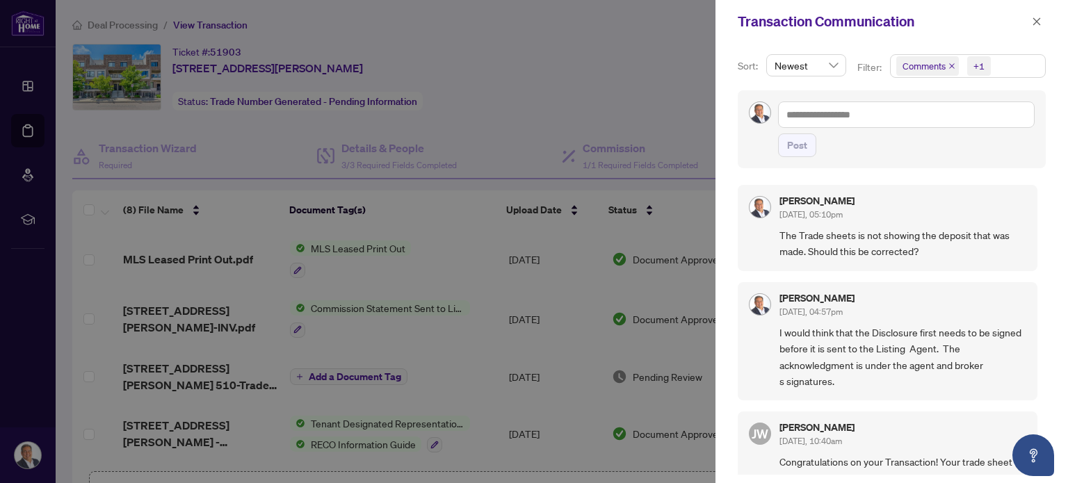 The width and height of the screenshot is (1068, 483). I want to click on button: Post, so click(797, 145).